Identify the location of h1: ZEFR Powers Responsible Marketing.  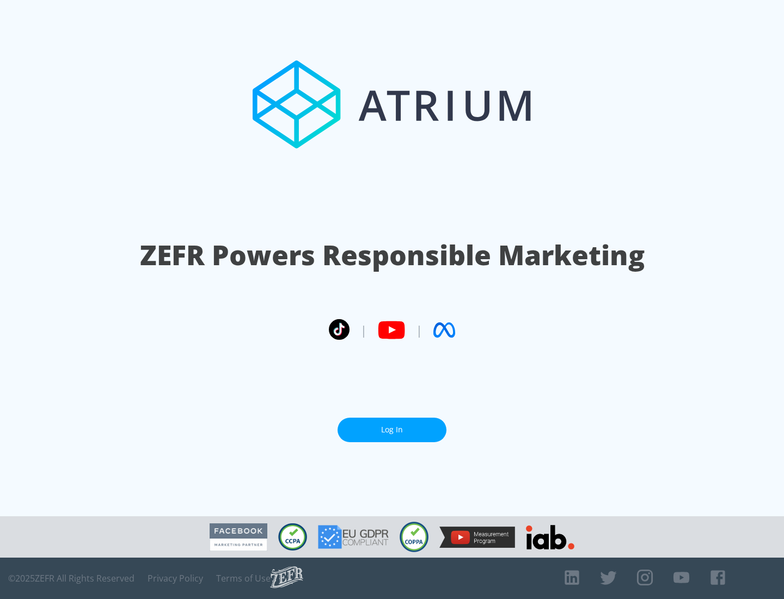
(392, 255).